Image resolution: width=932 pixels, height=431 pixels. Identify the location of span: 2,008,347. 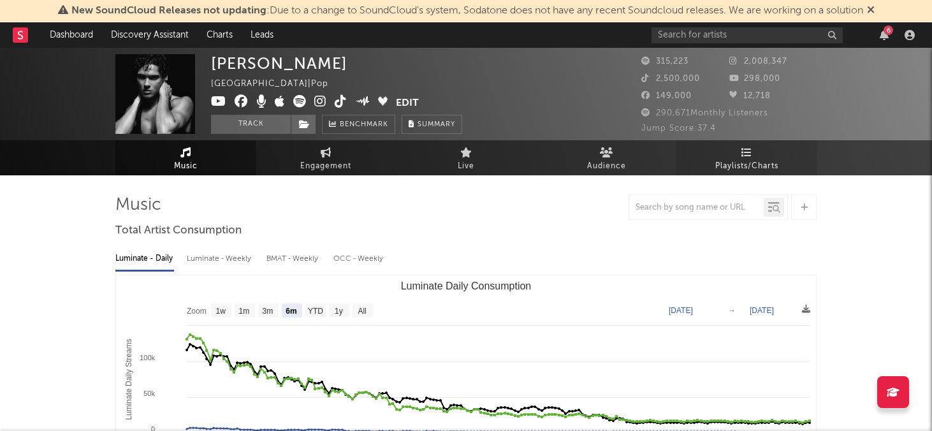
(758, 61).